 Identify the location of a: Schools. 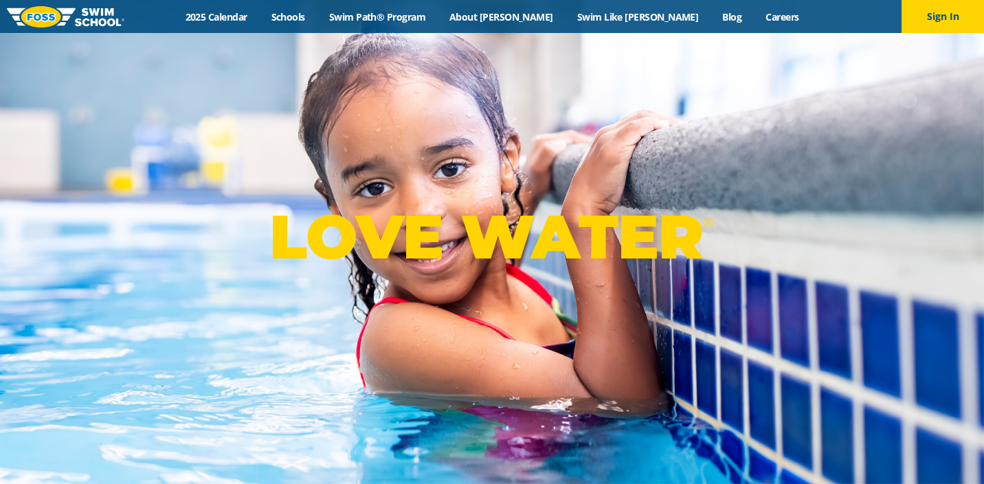
(288, 16).